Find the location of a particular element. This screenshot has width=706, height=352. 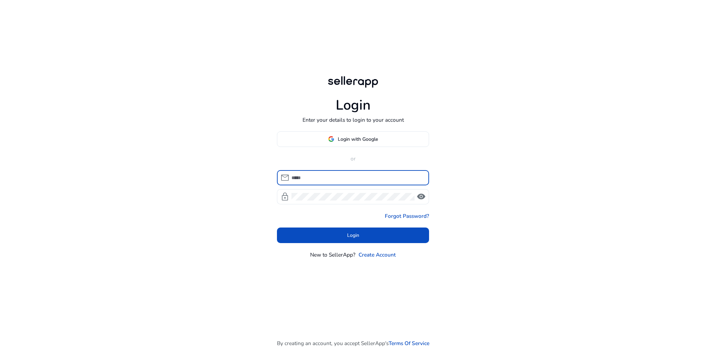

img: google-logo.svg is located at coordinates (331, 139).